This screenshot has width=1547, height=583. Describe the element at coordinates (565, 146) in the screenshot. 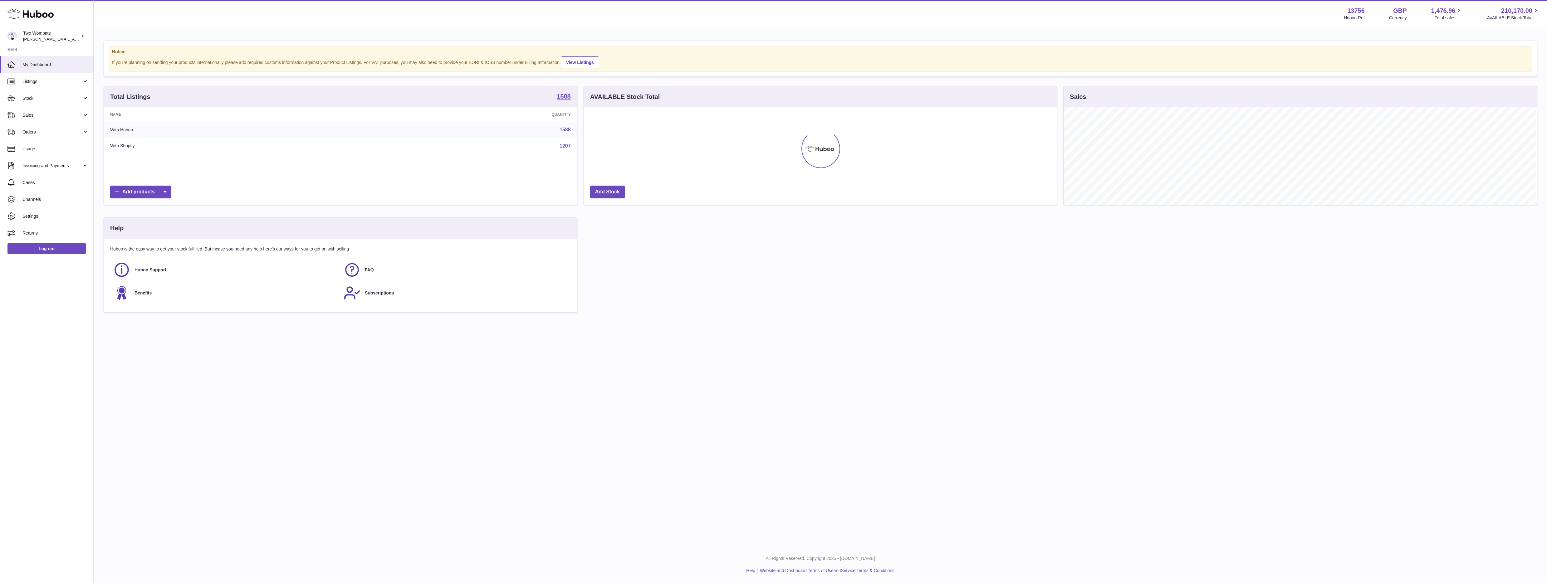

I see `a: 1207` at that location.